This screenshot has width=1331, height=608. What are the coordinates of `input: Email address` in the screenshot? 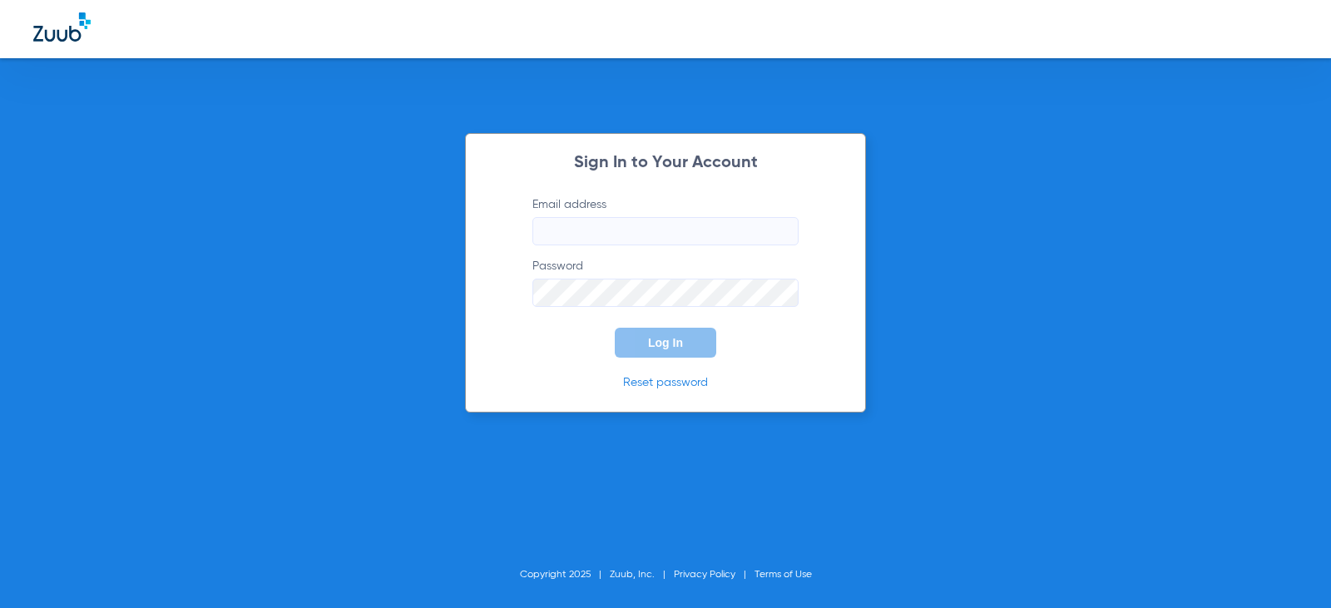 It's located at (665, 231).